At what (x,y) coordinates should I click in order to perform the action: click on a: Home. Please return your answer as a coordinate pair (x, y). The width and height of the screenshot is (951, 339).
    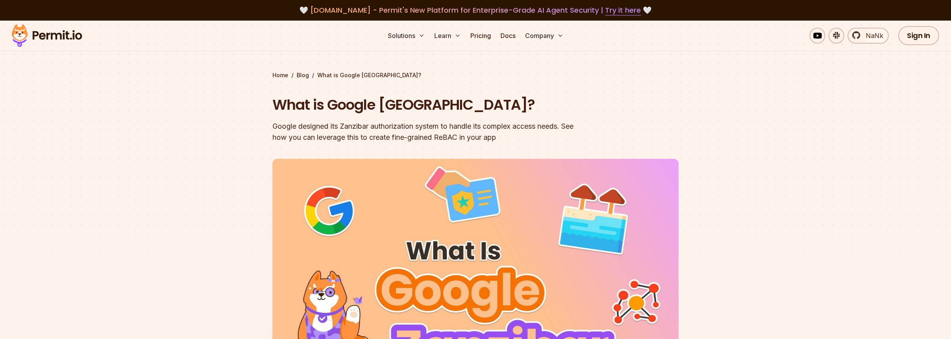
    Looking at the image, I should click on (280, 75).